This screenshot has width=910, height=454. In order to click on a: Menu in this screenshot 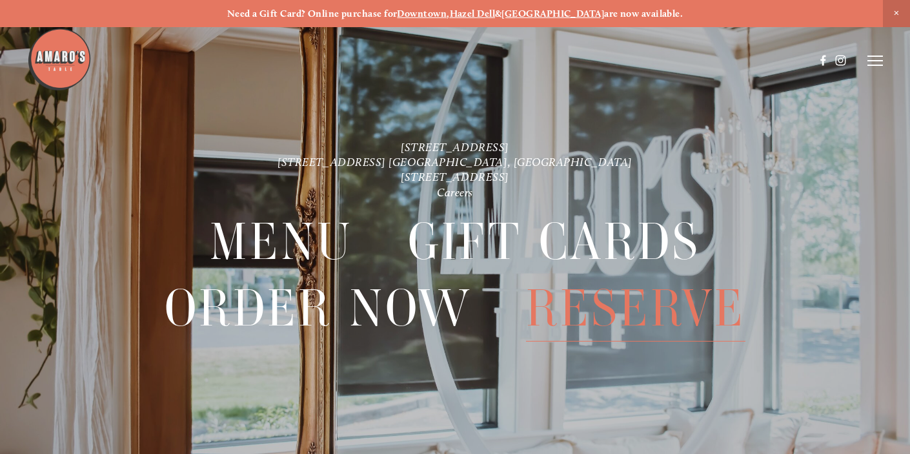, I will do `click(281, 241)`.